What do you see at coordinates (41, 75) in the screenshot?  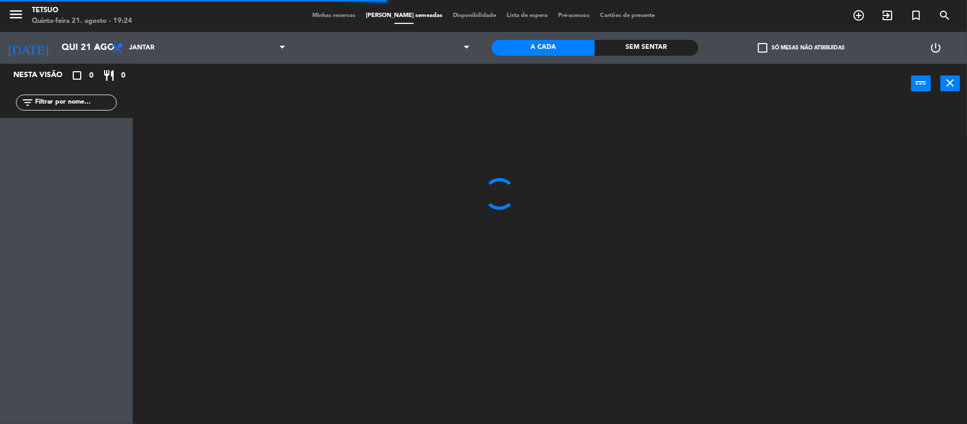 I see `div: Nesta visão` at bounding box center [41, 75].